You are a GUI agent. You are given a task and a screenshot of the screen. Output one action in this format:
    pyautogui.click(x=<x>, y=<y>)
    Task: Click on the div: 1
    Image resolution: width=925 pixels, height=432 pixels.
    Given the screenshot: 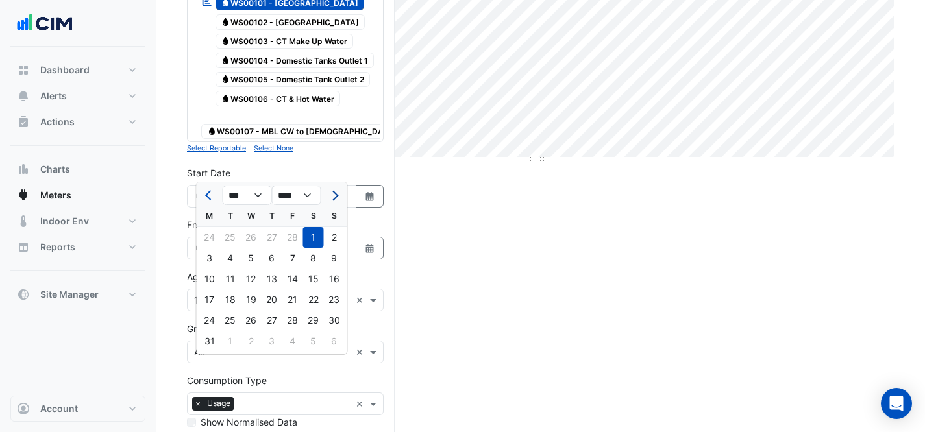 What is the action you would take?
    pyautogui.click(x=230, y=341)
    